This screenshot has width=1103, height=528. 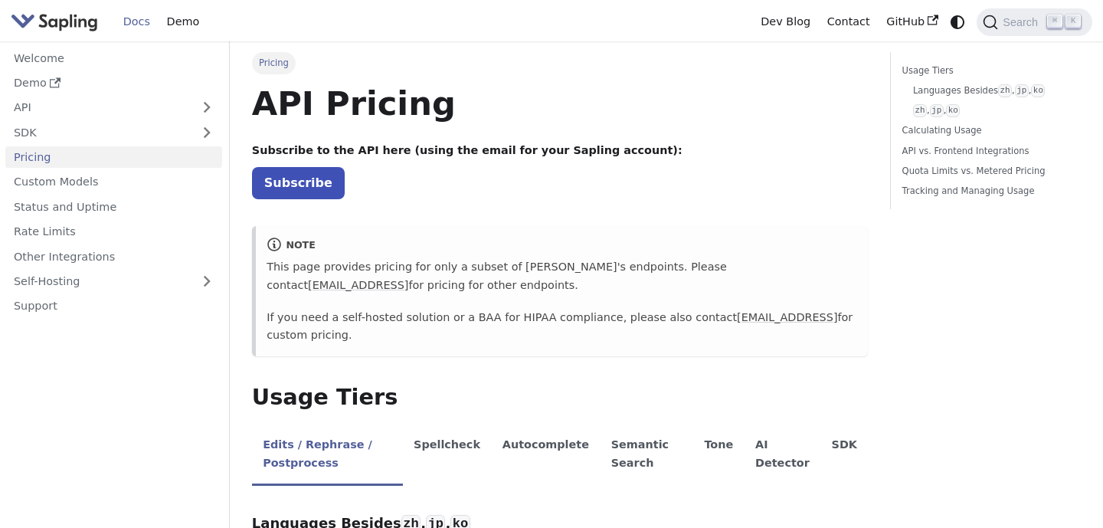 I want to click on li: Tone, so click(x=719, y=455).